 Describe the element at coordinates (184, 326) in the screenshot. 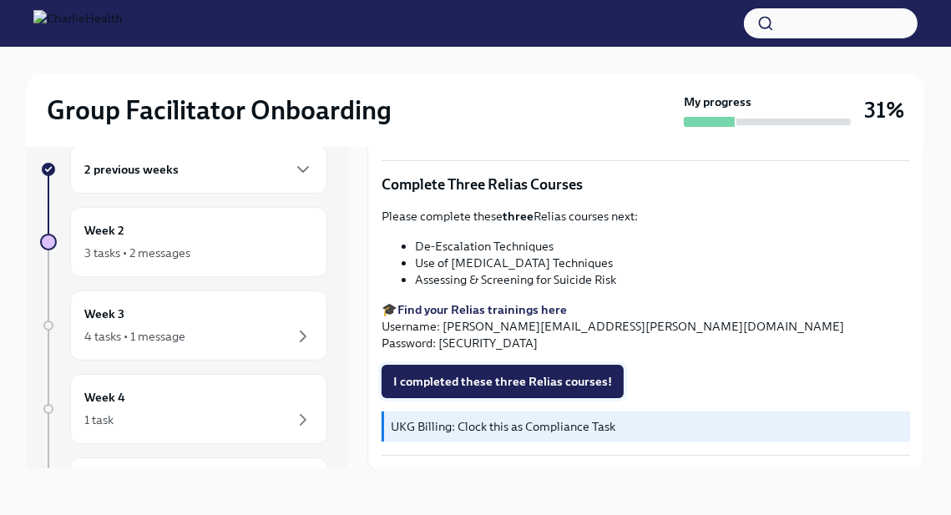

I see `a: Week 34 tasks • 1 message` at that location.